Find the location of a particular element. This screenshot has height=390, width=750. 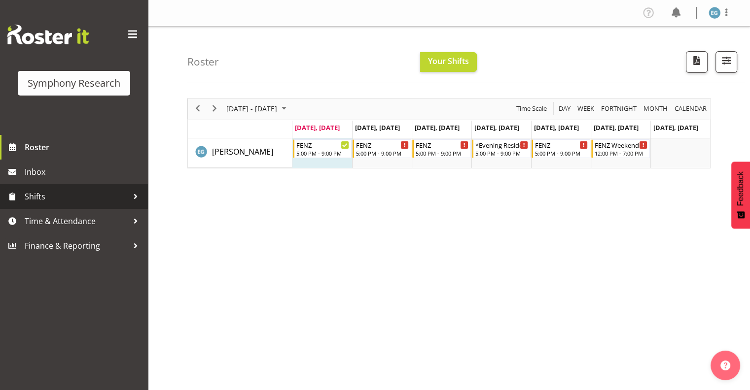

img: evelyn-gray1866.jpg is located at coordinates (714, 13).